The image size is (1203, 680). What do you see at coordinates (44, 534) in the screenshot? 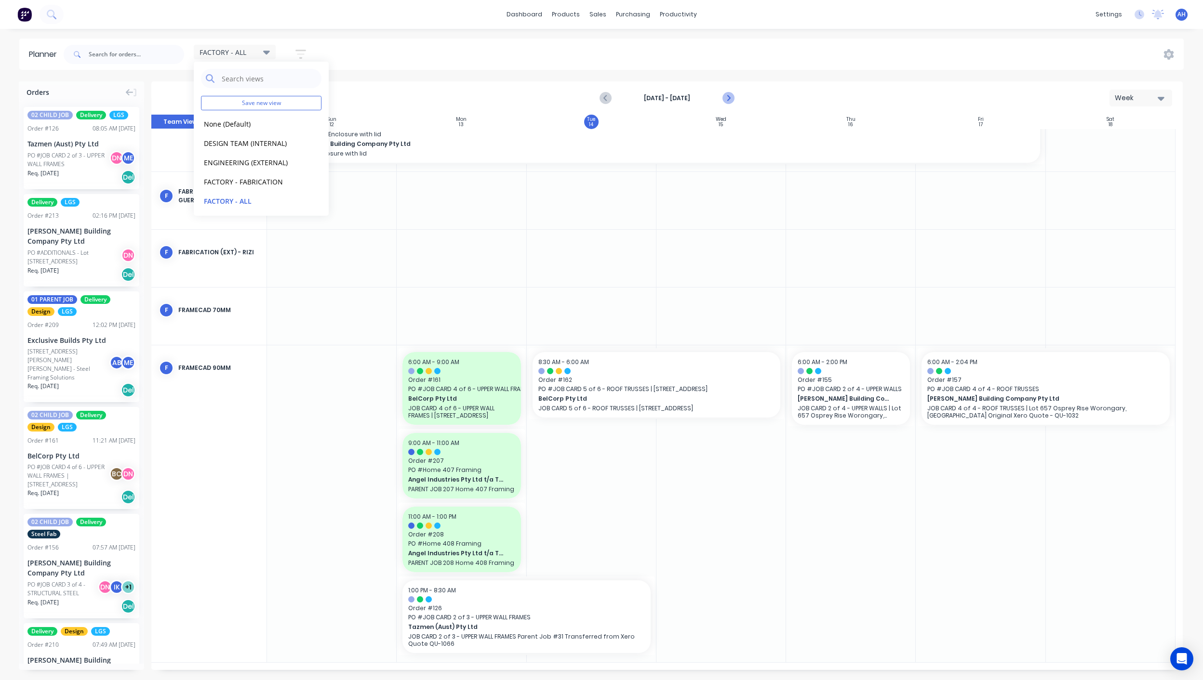
I see `span: Steel Fab` at bounding box center [44, 534].